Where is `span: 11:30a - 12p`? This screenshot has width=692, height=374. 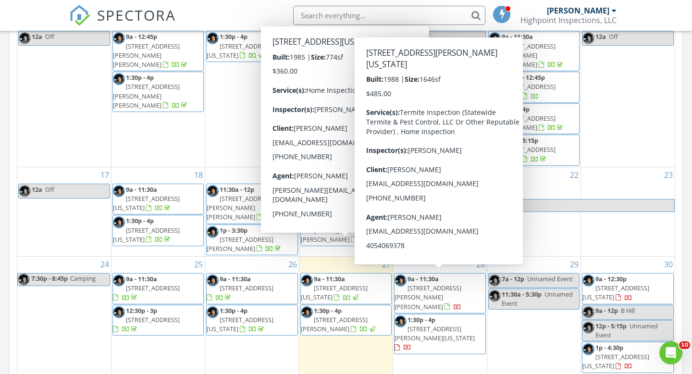
span: 11:30a - 12p is located at coordinates (237, 189).